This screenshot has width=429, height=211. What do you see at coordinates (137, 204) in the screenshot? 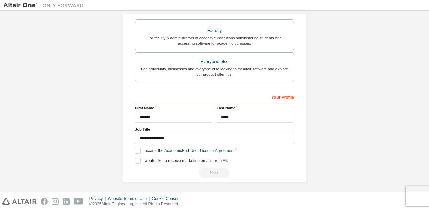
I see `p: © 2025 Altair Engineering, Inc. All Rights Reserved.` at bounding box center [137, 204].